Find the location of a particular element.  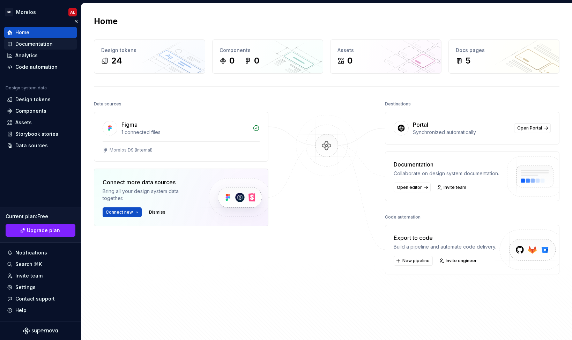

a: Design tokens24 is located at coordinates (149, 56).